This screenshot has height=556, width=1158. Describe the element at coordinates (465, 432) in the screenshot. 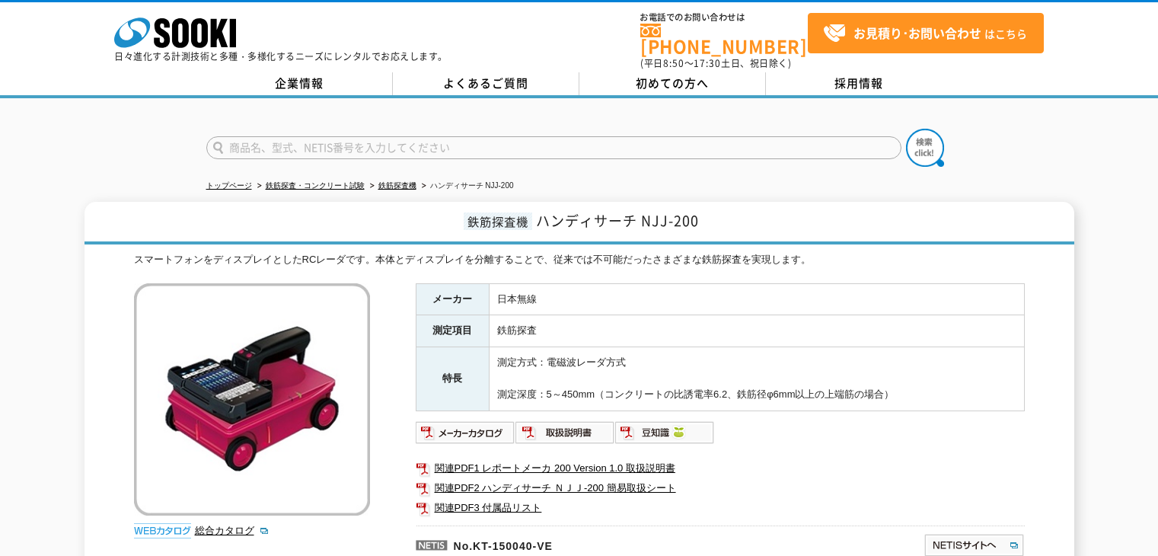

I see `img: メーカーカタログ` at that location.